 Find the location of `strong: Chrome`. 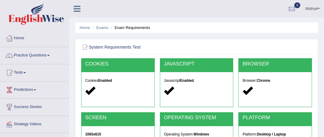

strong: Chrome is located at coordinates (264, 80).